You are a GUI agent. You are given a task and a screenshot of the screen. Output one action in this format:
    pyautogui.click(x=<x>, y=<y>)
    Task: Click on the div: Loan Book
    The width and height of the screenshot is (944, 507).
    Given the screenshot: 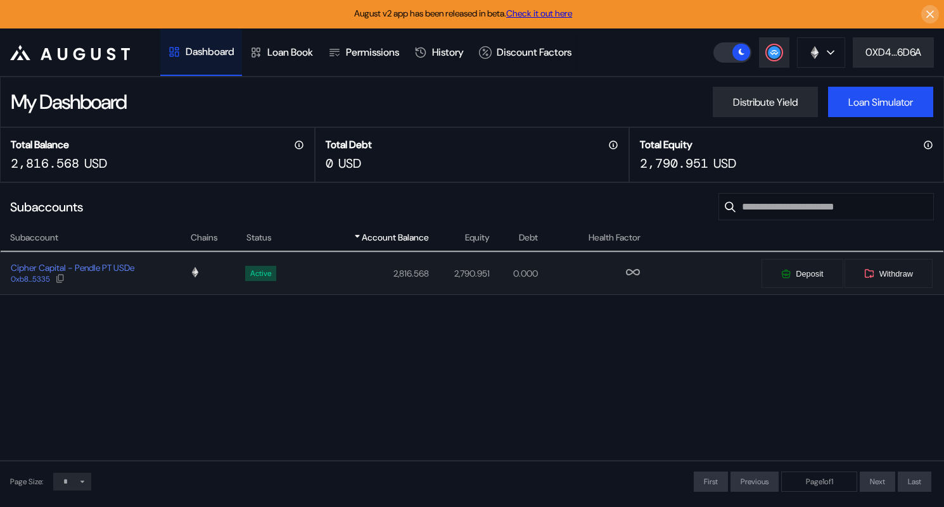 What is the action you would take?
    pyautogui.click(x=290, y=52)
    